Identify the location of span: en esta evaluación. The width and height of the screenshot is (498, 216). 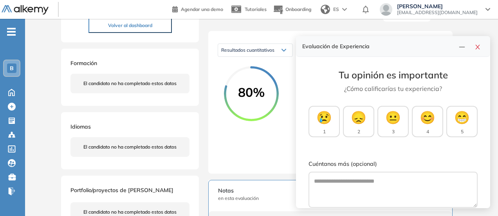
(331, 198).